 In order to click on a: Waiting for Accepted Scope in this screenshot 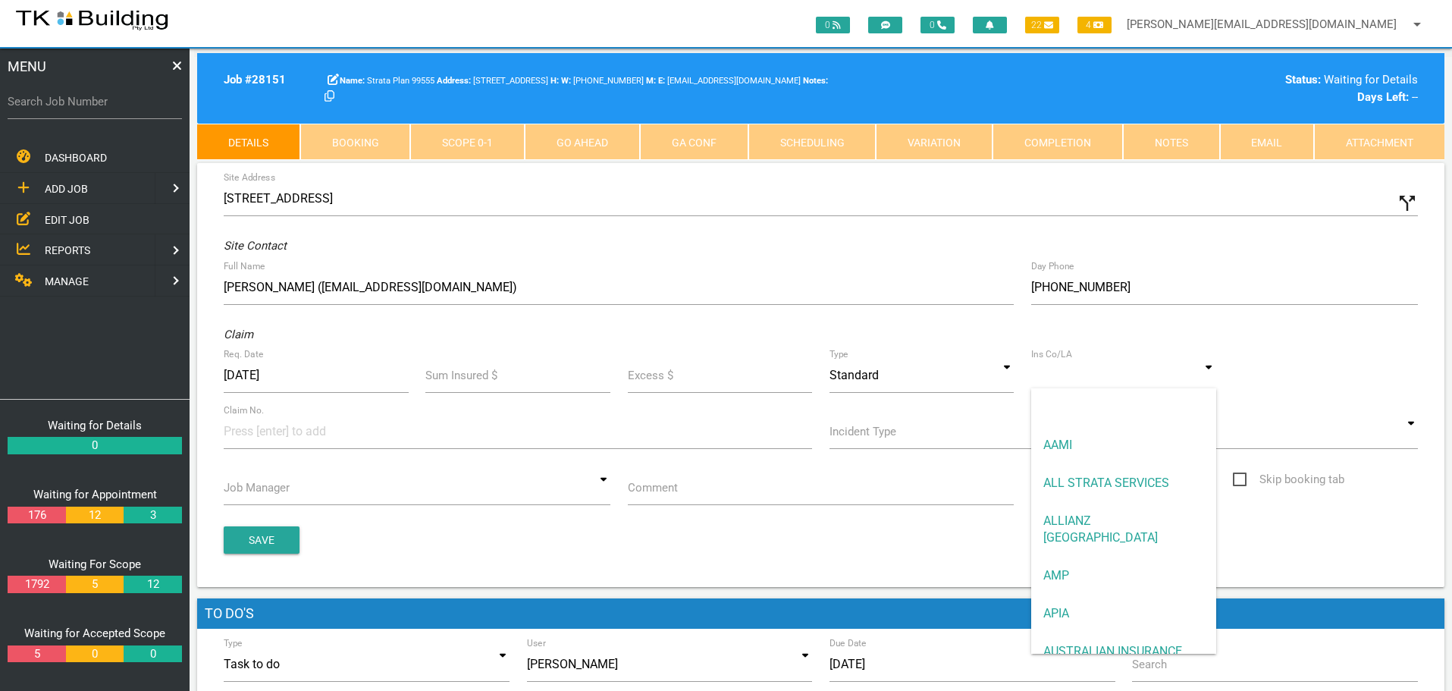, I will do `click(95, 633)`.